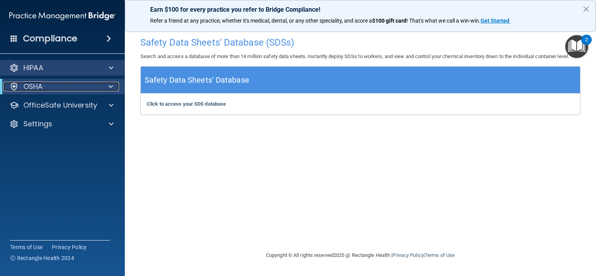 This screenshot has width=596, height=276. I want to click on p: OSHA, so click(33, 87).